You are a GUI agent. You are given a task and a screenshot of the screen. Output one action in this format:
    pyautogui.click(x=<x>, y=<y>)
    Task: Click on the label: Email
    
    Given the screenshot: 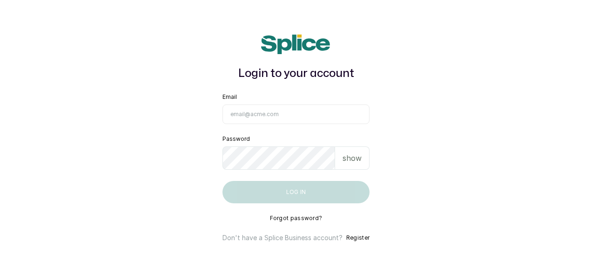 What is the action you would take?
    pyautogui.click(x=230, y=97)
    